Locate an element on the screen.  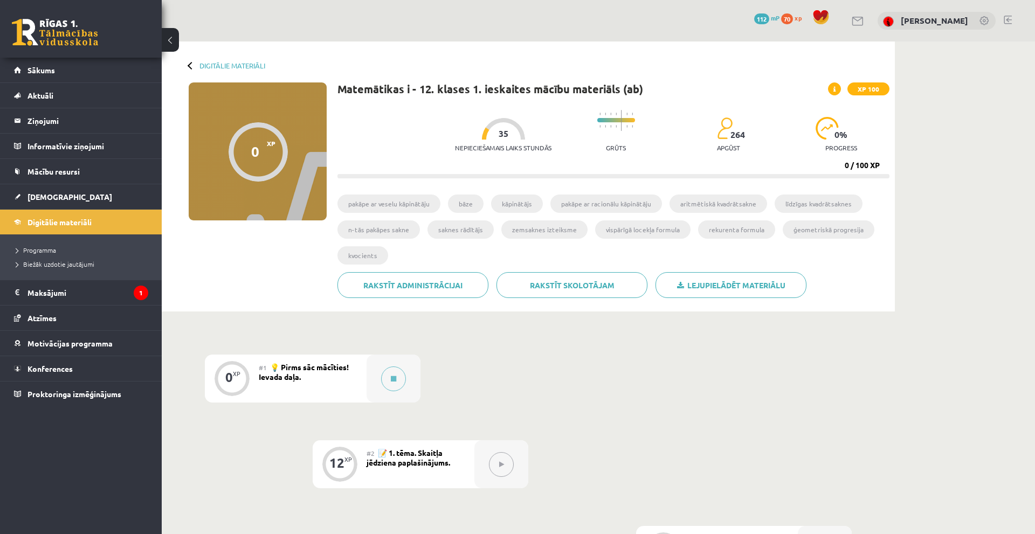
li: pakāpe ar veselu kāpinātāju is located at coordinates (389, 204).